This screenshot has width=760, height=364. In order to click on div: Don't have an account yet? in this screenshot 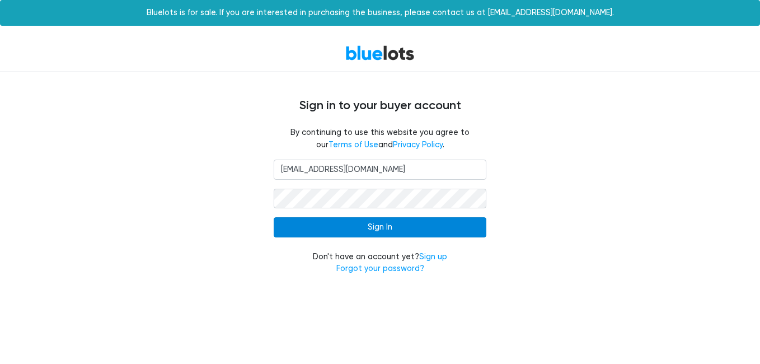, I will do `click(380, 263)`.